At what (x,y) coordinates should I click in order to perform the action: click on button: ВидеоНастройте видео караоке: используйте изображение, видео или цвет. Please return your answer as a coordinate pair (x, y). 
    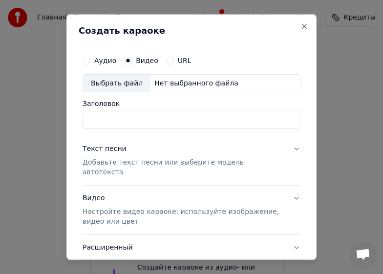
    Looking at the image, I should click on (192, 210).